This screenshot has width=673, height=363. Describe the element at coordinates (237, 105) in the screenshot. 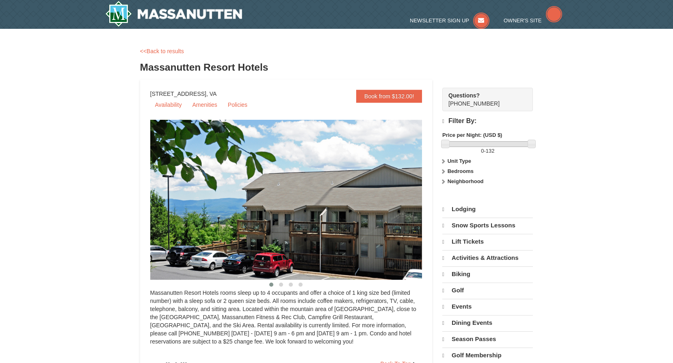

I see `a: Policies` at that location.